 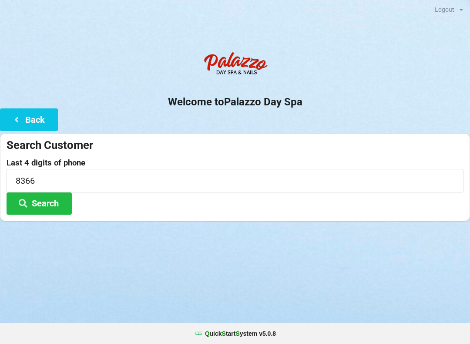 What do you see at coordinates (235, 163) in the screenshot?
I see `label: Last 4 digits of phone` at bounding box center [235, 163].